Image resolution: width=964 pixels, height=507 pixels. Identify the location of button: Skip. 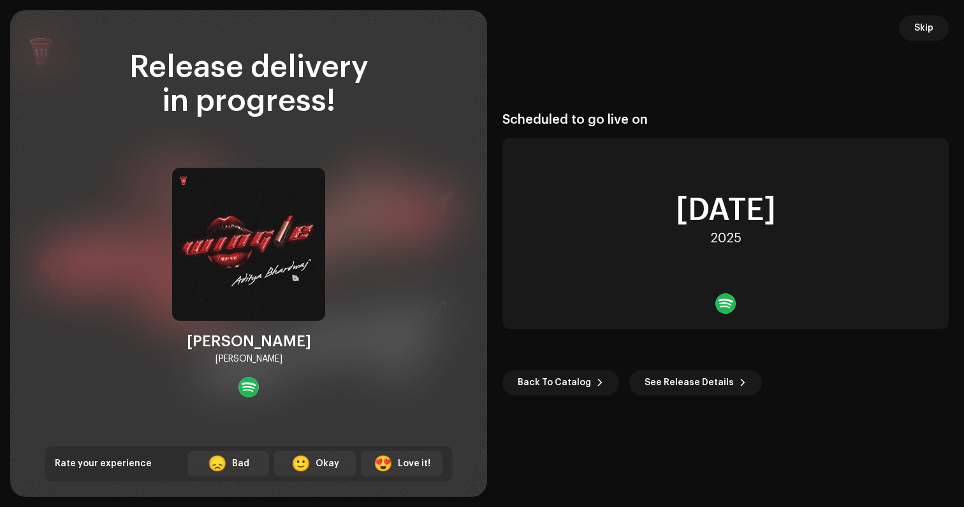
(924, 28).